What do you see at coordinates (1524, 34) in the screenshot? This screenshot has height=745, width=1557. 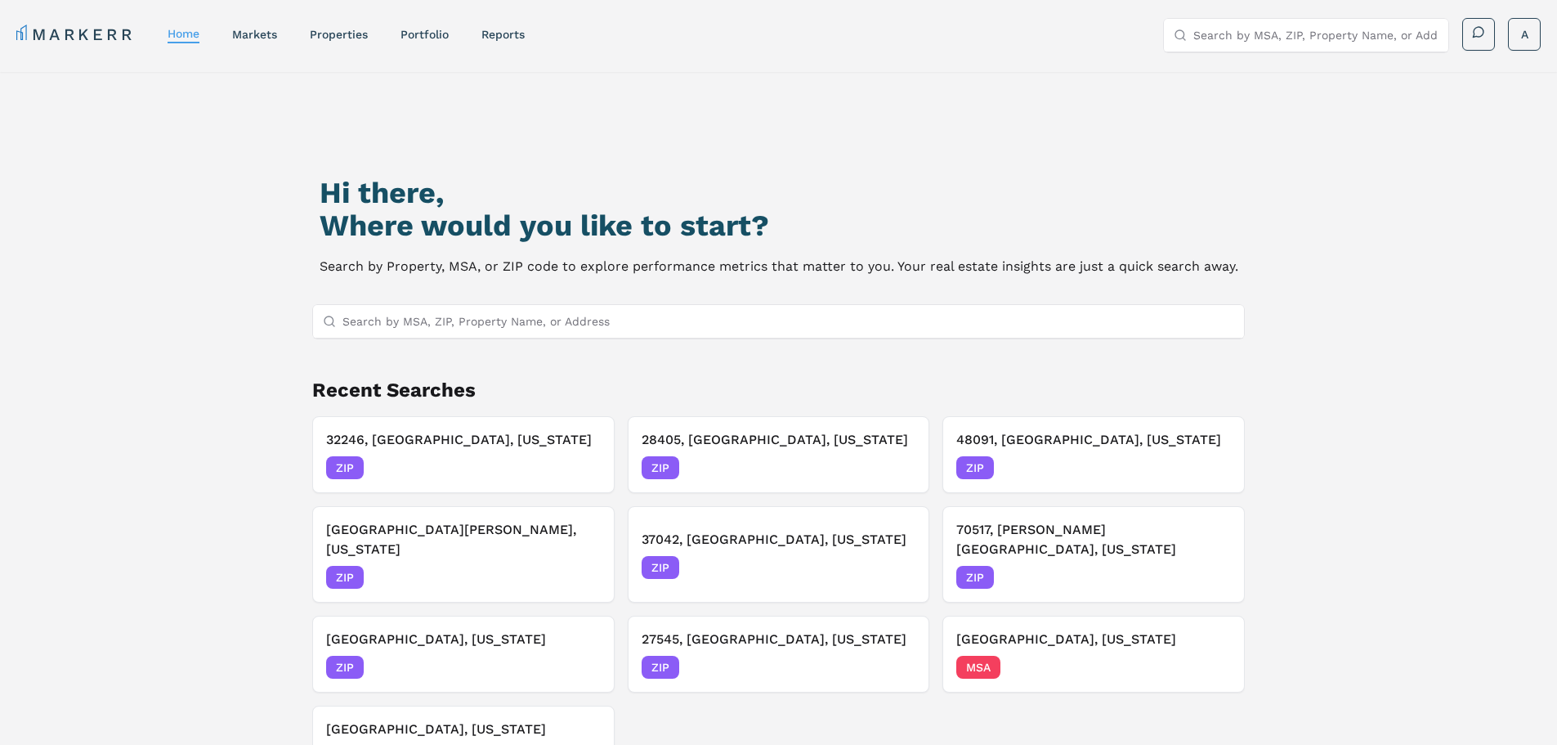 I see `span: A` at bounding box center [1524, 34].